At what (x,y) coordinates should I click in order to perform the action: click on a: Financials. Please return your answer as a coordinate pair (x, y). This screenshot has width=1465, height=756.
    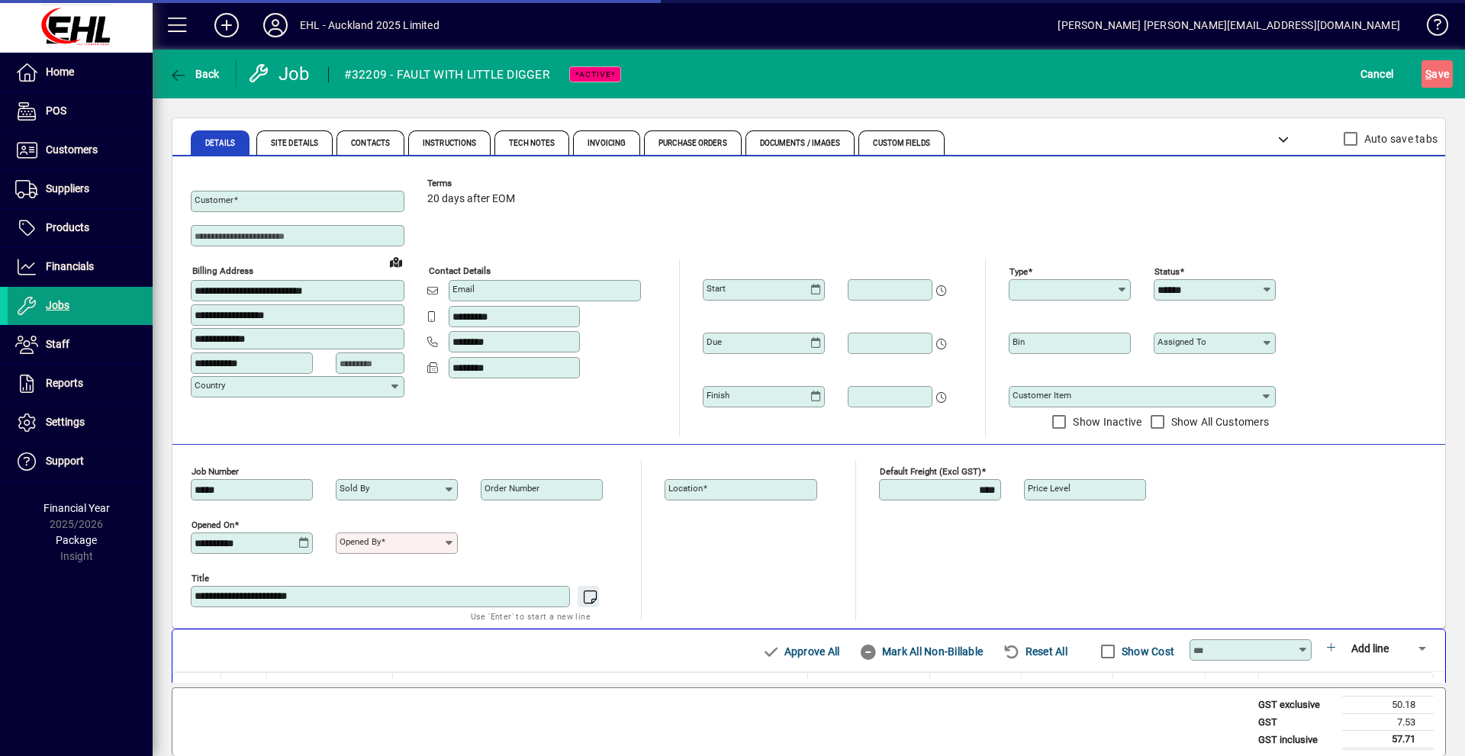
    Looking at the image, I should click on (80, 267).